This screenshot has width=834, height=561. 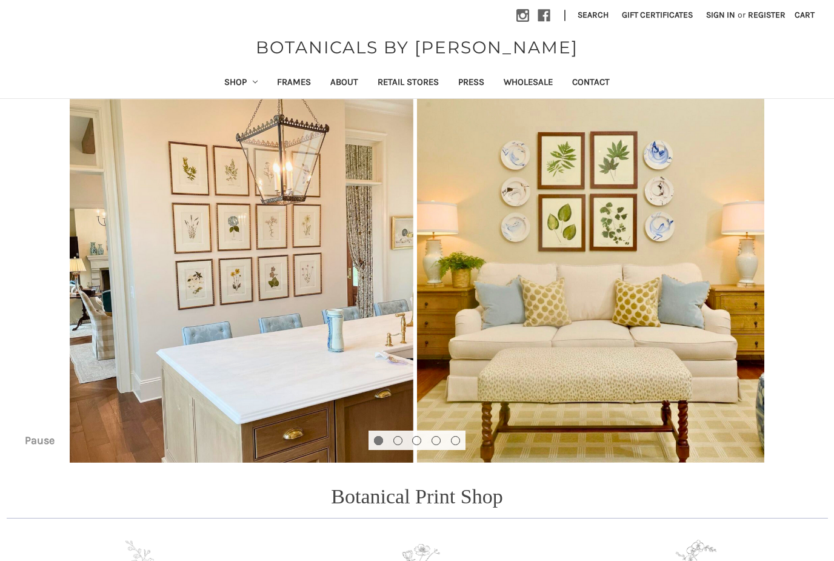 I want to click on span: Cart, so click(x=805, y=15).